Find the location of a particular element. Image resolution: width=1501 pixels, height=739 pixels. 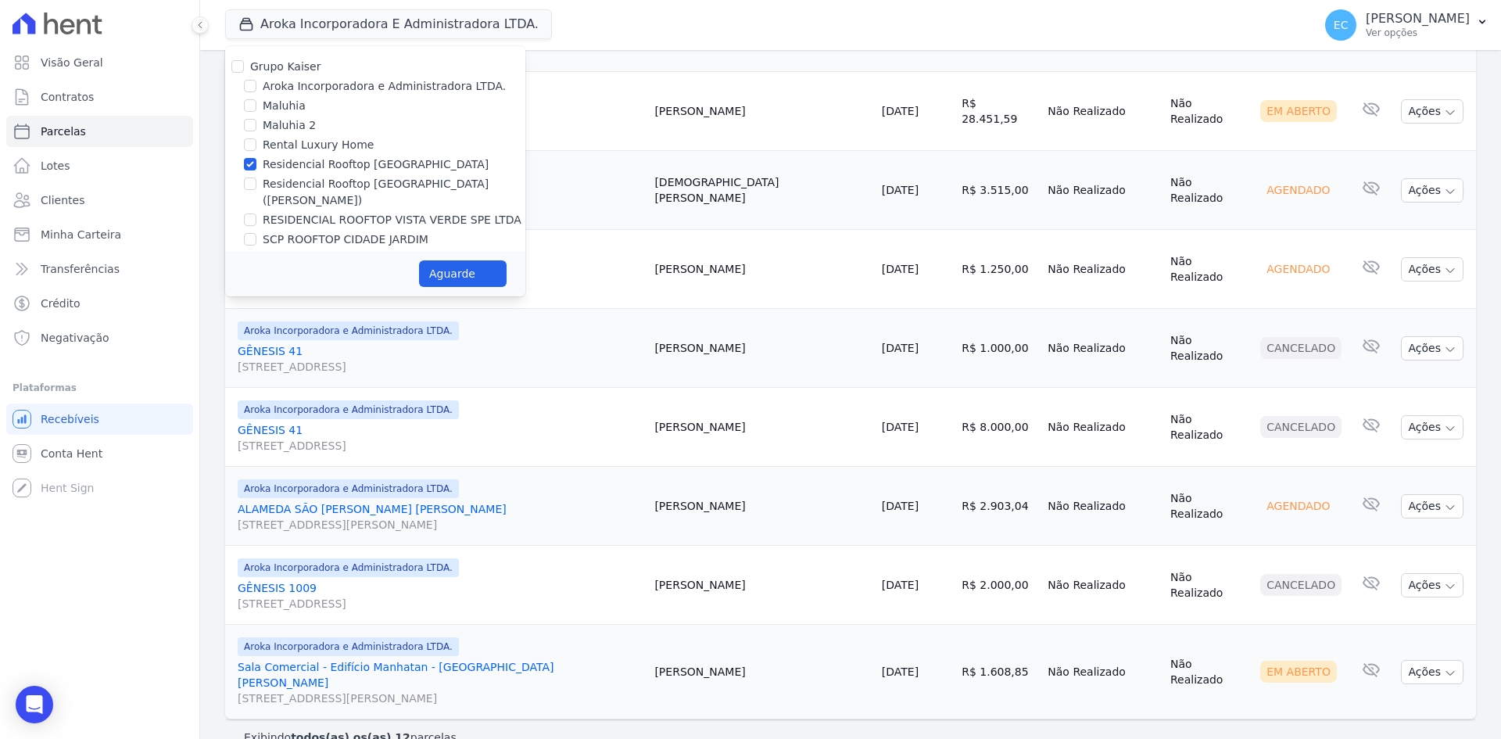

label: Maluhia is located at coordinates (284, 106).